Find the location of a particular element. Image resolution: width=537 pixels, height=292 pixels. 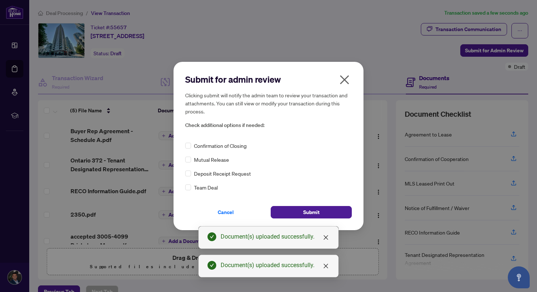

span: Mutual Release is located at coordinates (212, 159).